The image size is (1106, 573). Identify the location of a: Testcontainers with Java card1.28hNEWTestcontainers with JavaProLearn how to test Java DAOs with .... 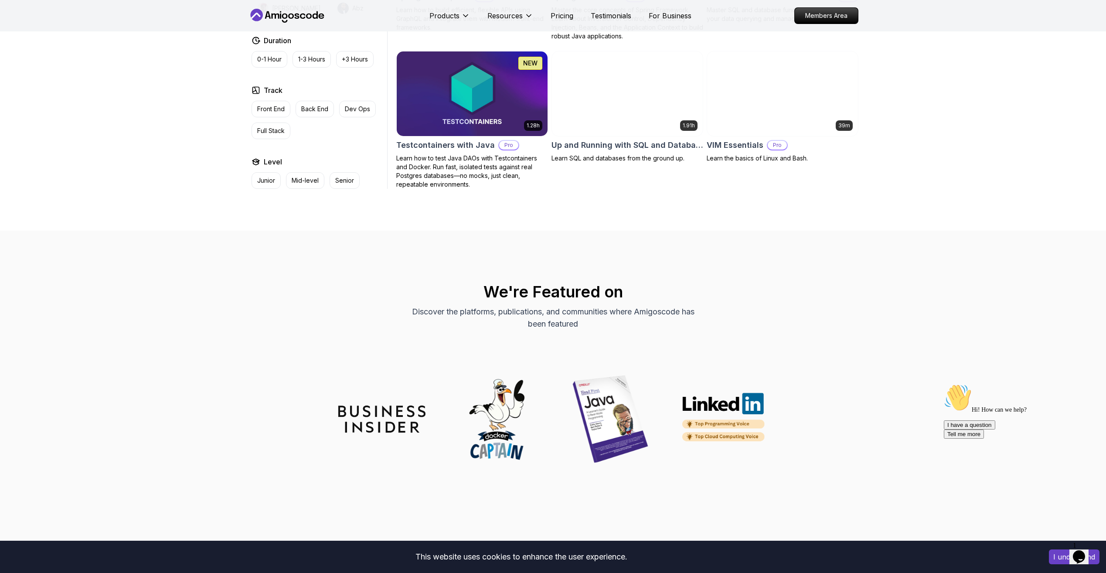
(472, 120).